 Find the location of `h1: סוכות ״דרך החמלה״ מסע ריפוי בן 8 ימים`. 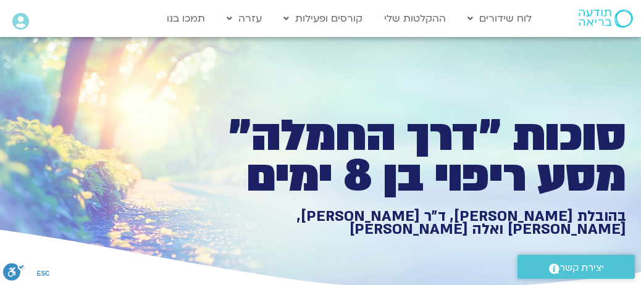

h1: סוכות ״דרך החמלה״ מסע ריפוי בן 8 ימים is located at coordinates (412, 156).